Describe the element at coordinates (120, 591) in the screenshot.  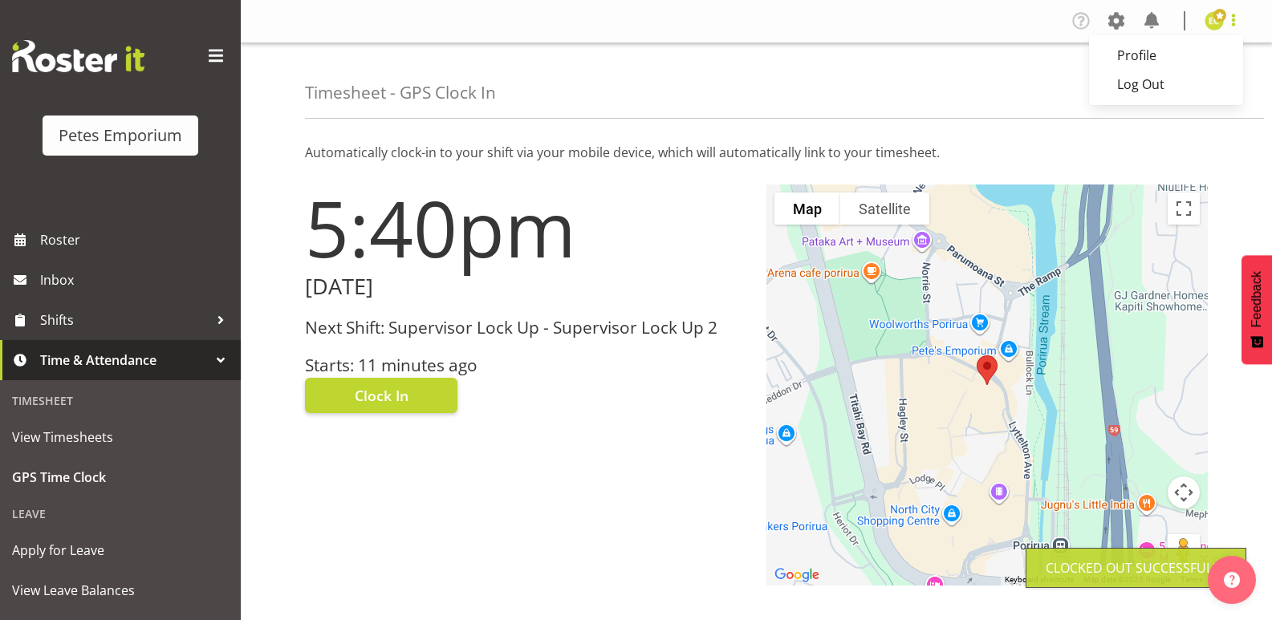
I see `span: View Leave Balances` at that location.